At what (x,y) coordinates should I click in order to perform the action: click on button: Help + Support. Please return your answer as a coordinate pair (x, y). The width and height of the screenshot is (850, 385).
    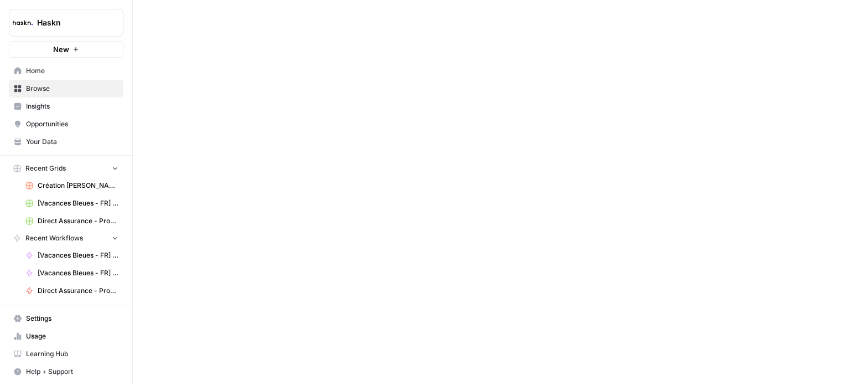
    Looking at the image, I should click on (66, 371).